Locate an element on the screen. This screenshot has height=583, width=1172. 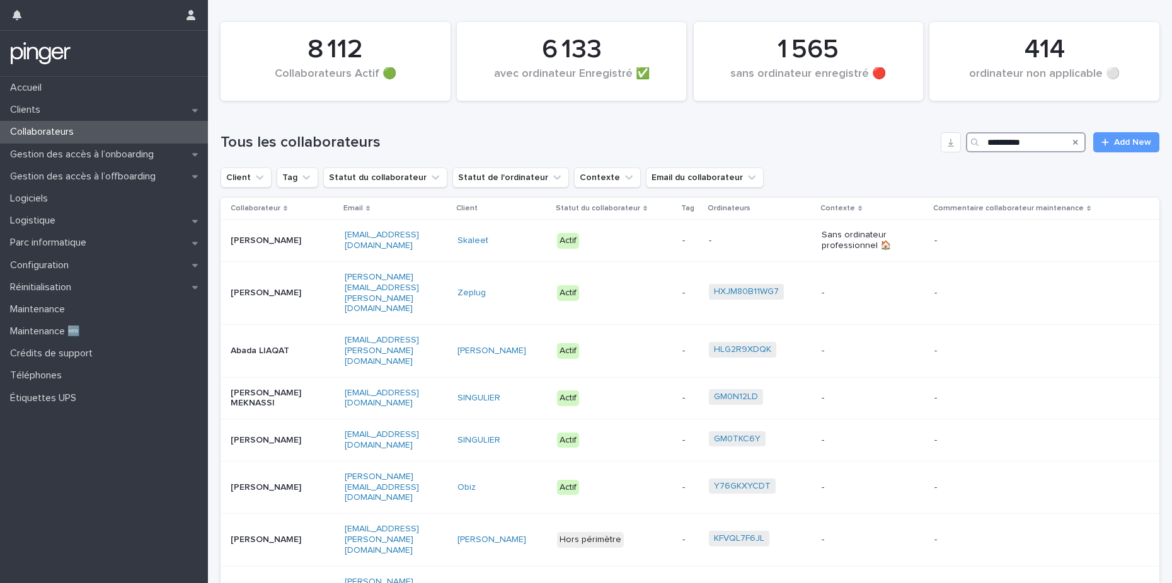
div: Hors périmètre is located at coordinates (590, 540).